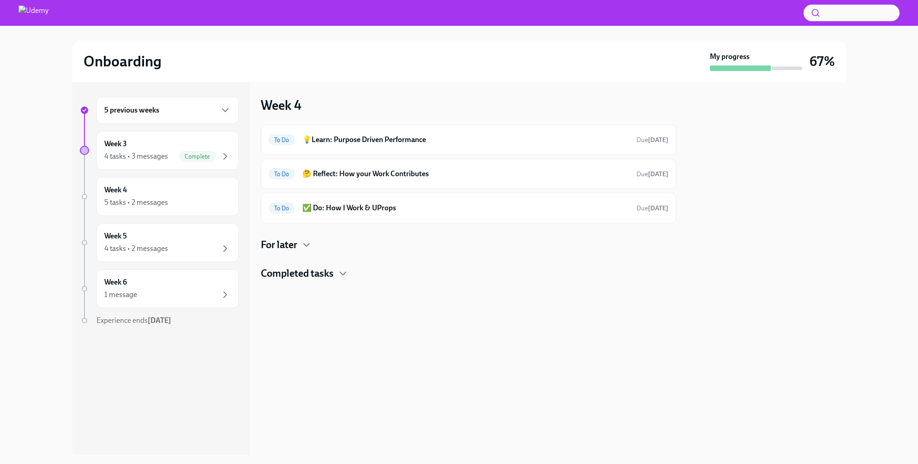 This screenshot has height=464, width=918. I want to click on a: Week 34 tasks • 3 messagesComplete, so click(159, 150).